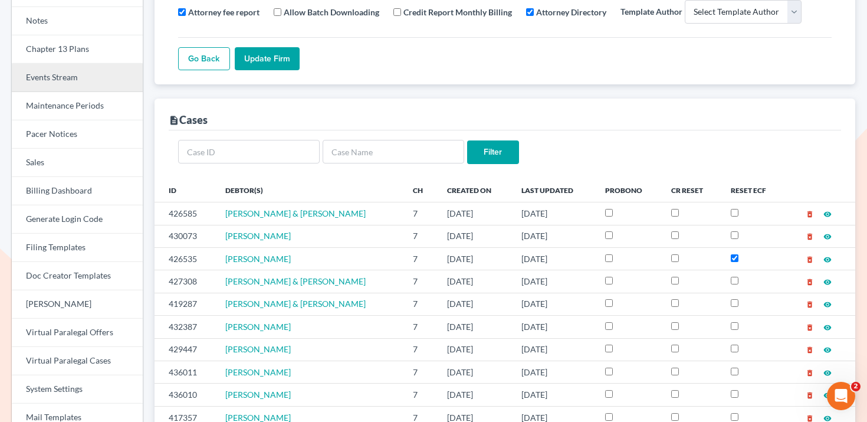  What do you see at coordinates (77, 248) in the screenshot?
I see `a: Filing Templates` at bounding box center [77, 248].